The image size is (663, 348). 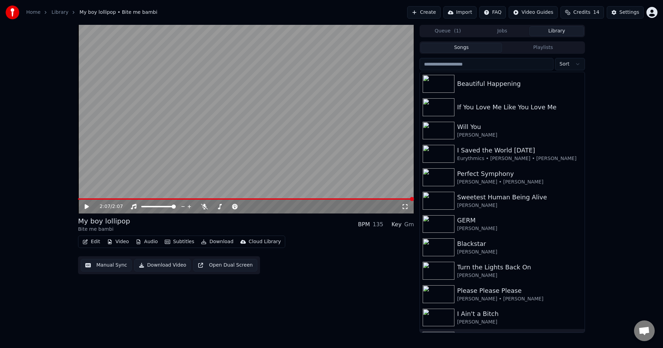 I want to click on div: Will You, so click(x=519, y=127).